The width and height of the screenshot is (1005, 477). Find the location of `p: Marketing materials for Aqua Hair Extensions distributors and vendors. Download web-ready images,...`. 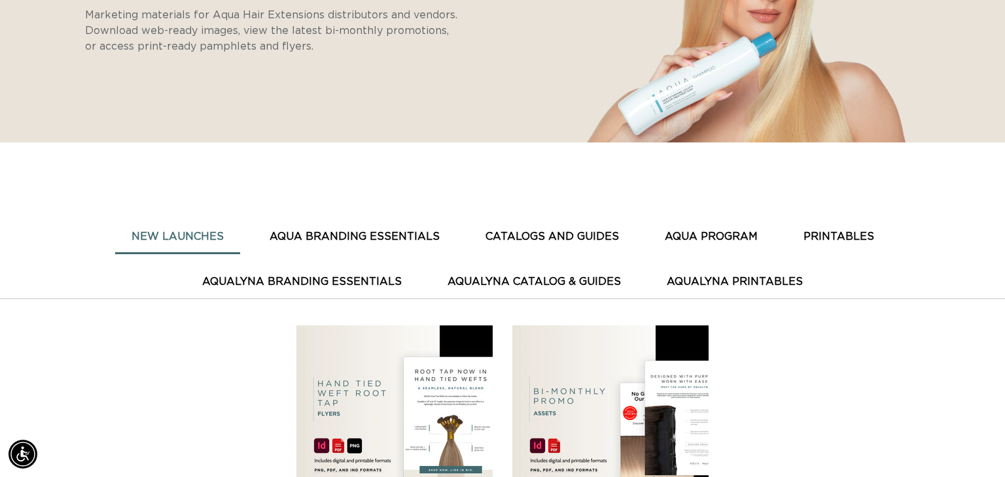

p: Marketing materials for Aqua Hair Extensions distributors and vendors. Download web-ready images,... is located at coordinates (271, 31).